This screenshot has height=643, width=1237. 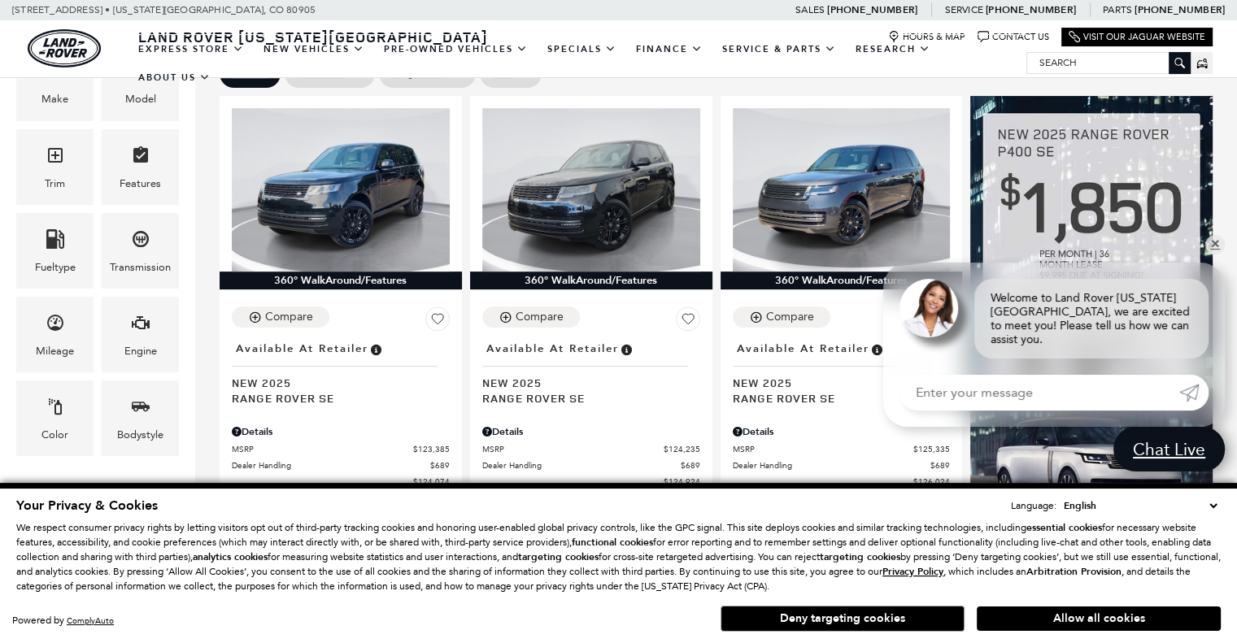 I want to click on a: New Vehicles, so click(x=314, y=49).